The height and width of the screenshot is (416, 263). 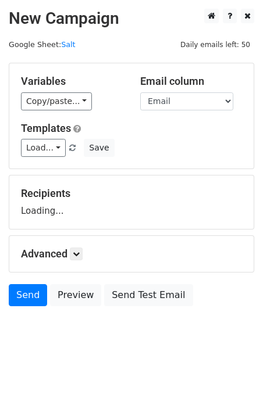 What do you see at coordinates (215, 44) in the screenshot?
I see `a: Daily emails left: 50` at bounding box center [215, 44].